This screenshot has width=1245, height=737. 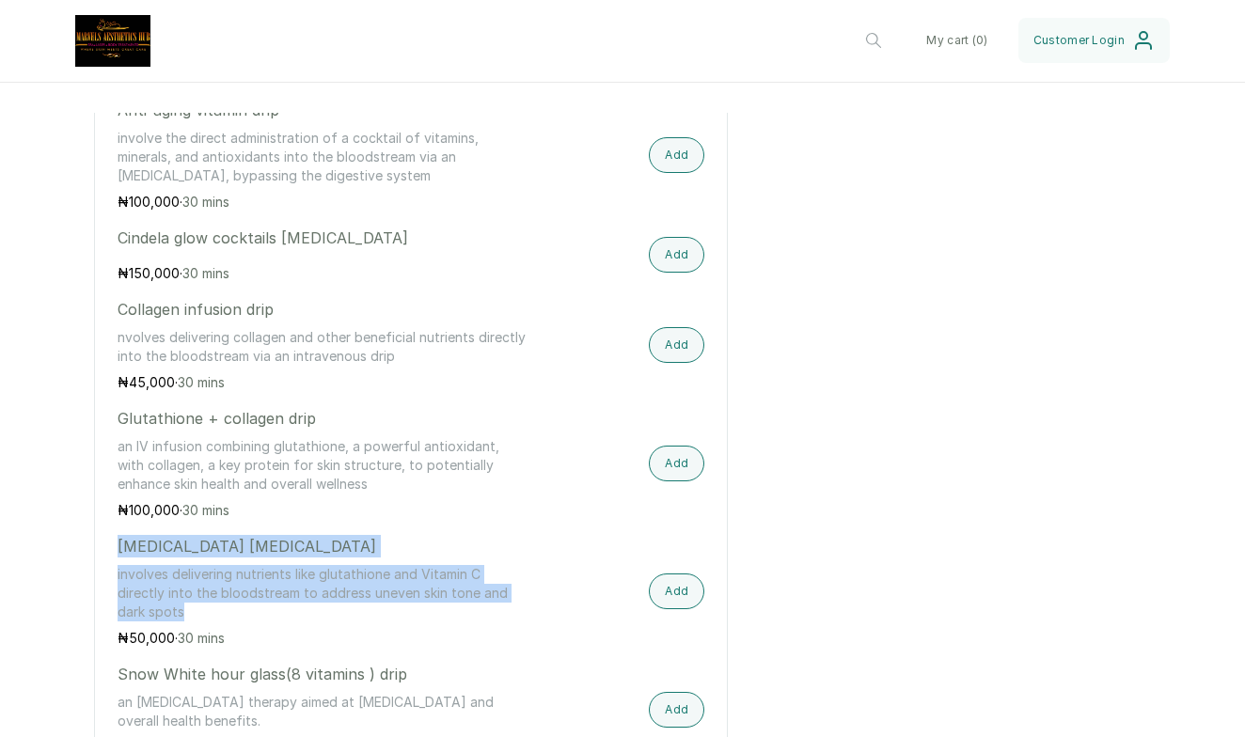 What do you see at coordinates (957, 40) in the screenshot?
I see `button: My cart (0)` at bounding box center [957, 40].